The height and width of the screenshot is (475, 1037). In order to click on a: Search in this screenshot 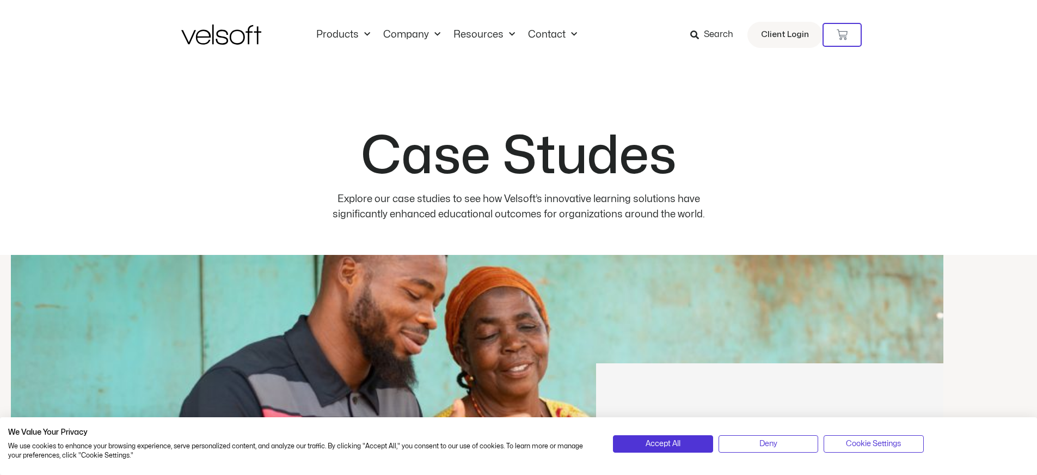, I will do `click(715, 35)`.